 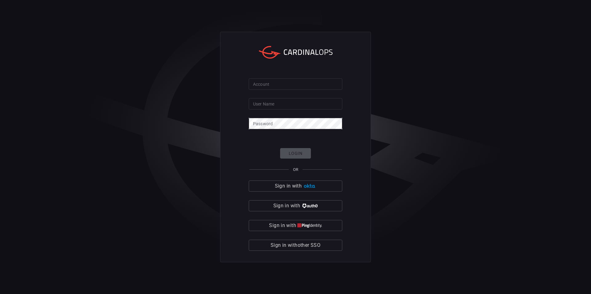 I want to click on button: Sign in withother SSO, so click(x=296, y=245).